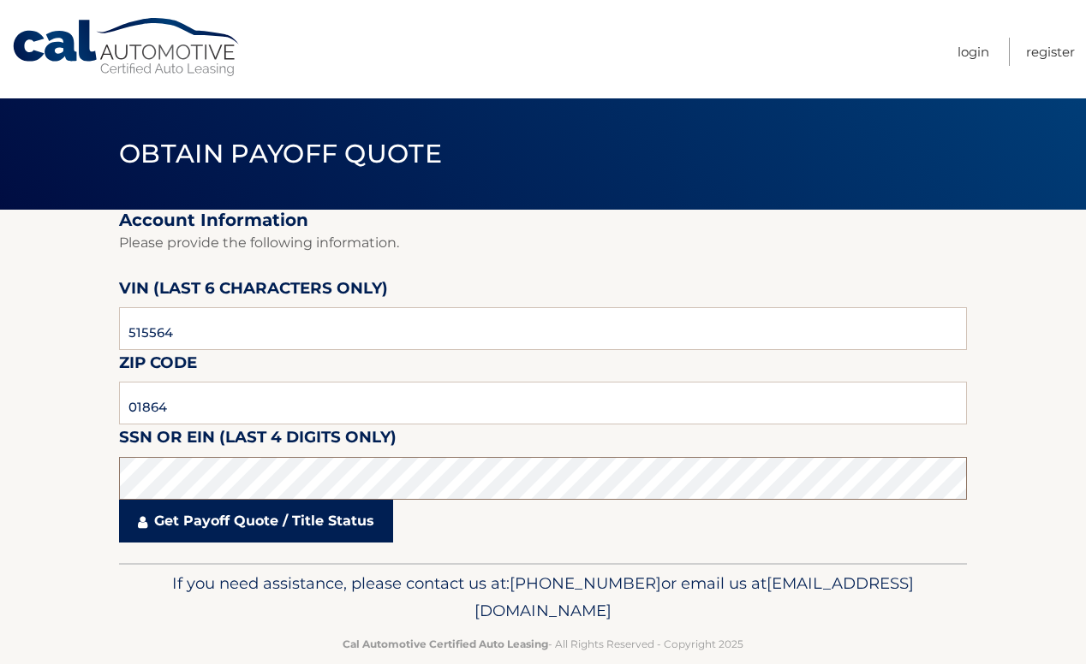  I want to click on a: Register, so click(1050, 51).